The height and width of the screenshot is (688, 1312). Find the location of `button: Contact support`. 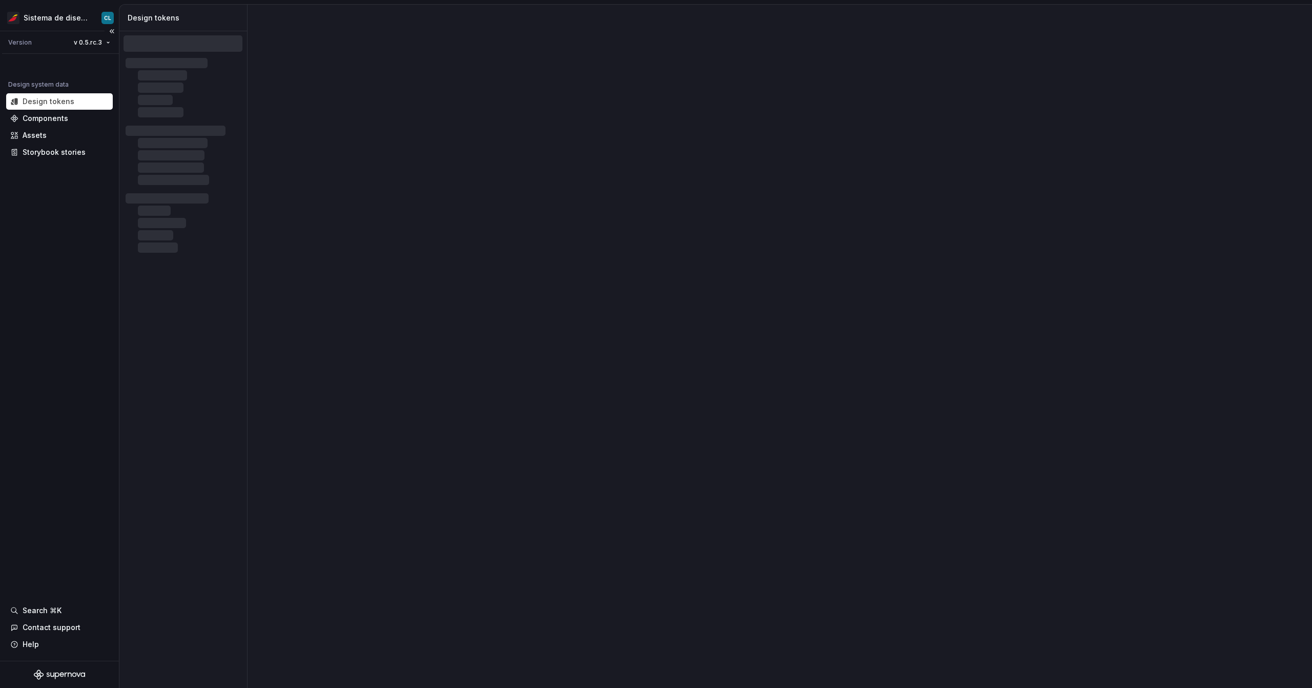

button: Contact support is located at coordinates (59, 627).